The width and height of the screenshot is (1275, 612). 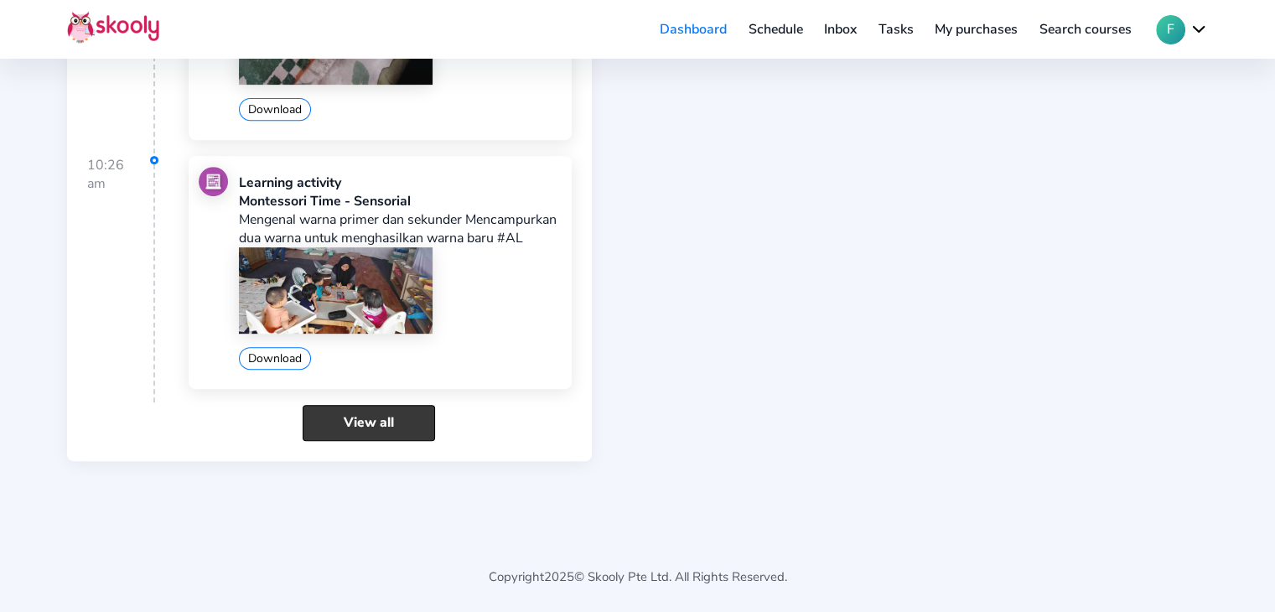 What do you see at coordinates (776, 29) in the screenshot?
I see `a: Schedule` at bounding box center [776, 29].